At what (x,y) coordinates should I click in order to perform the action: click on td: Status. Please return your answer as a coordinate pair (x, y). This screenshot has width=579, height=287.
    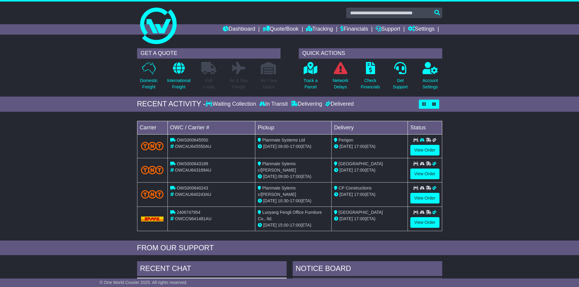
    Looking at the image, I should click on (425, 128).